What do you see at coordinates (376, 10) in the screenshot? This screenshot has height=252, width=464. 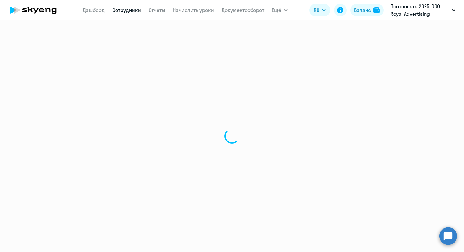 I see `img: balance` at bounding box center [376, 10].